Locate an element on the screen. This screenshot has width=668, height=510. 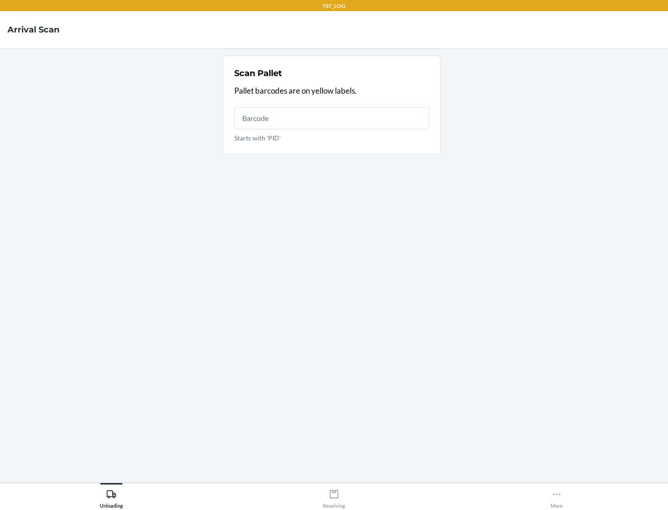
button: More is located at coordinates (556, 496).